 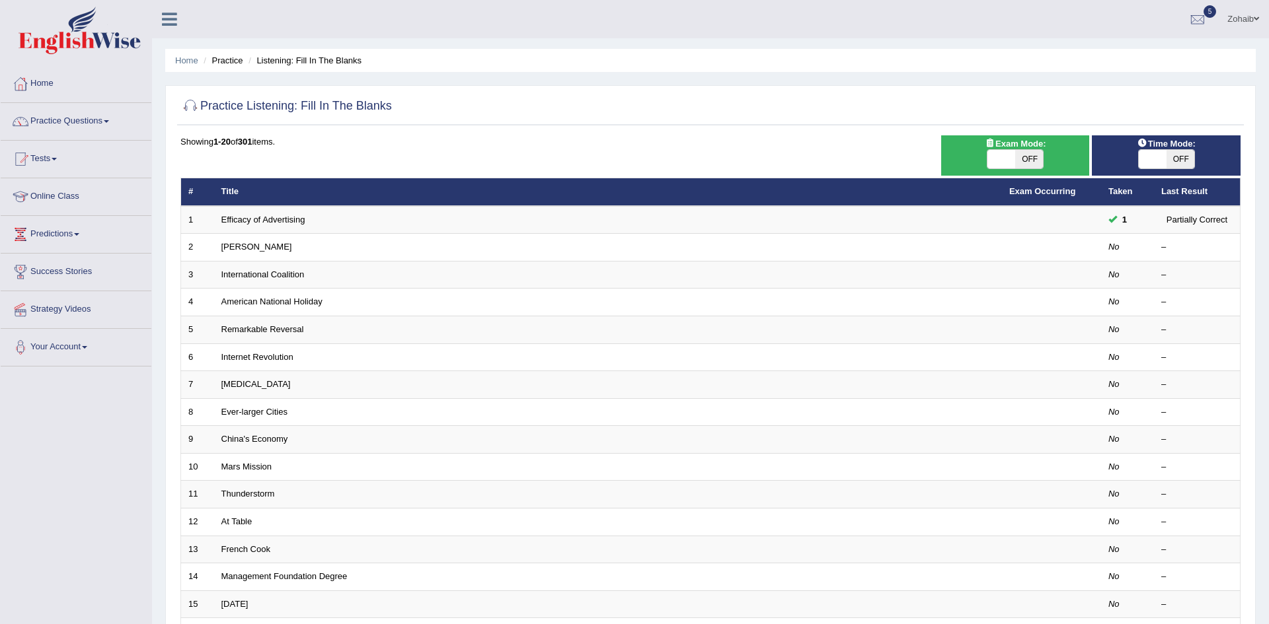 What do you see at coordinates (1015, 143) in the screenshot?
I see `span: Exam Mode:` at bounding box center [1015, 143].